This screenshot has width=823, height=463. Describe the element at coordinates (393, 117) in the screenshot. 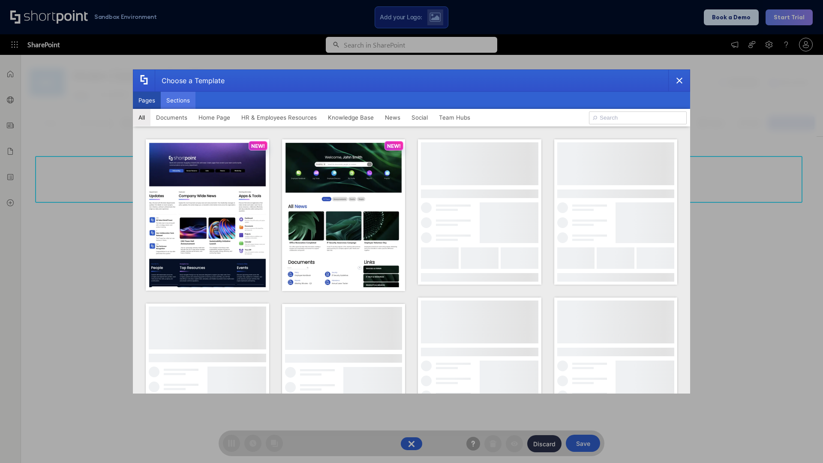

I see `button: News` at that location.